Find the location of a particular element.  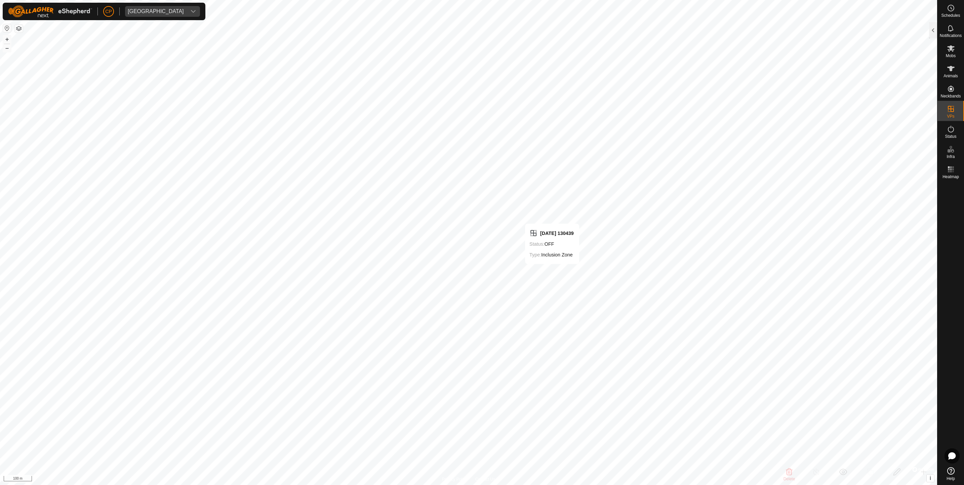

a: Privacy Policy is located at coordinates (454, 479).